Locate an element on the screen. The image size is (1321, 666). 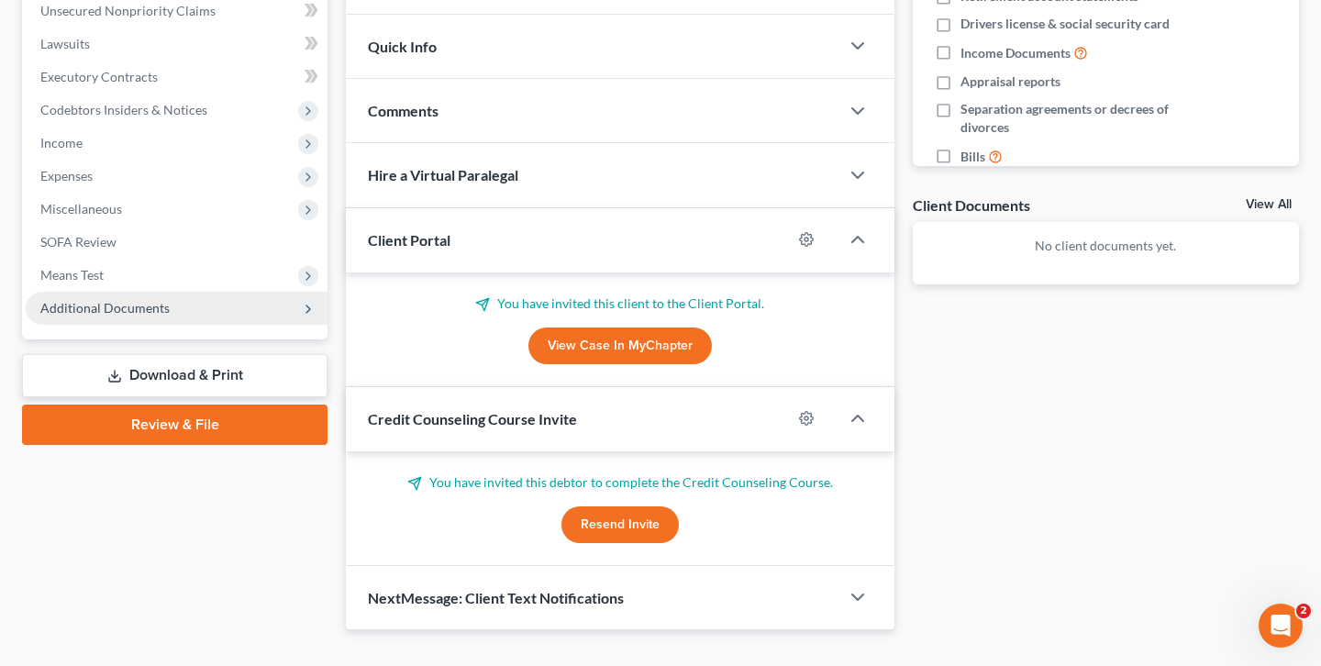
p: You have invited this client to the Client Portal. is located at coordinates (620, 304).